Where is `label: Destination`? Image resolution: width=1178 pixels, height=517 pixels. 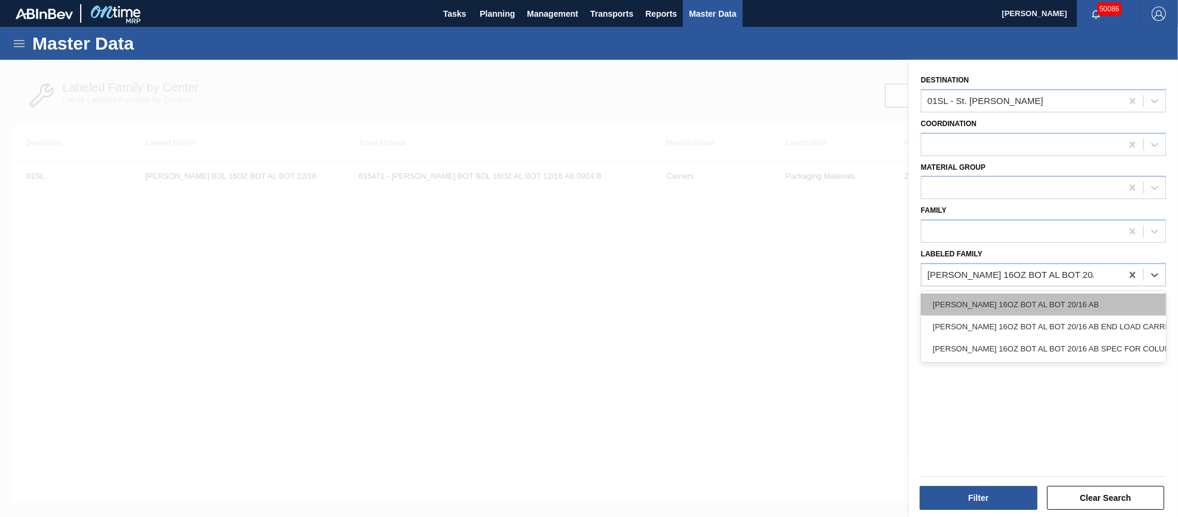 label: Destination is located at coordinates (945, 80).